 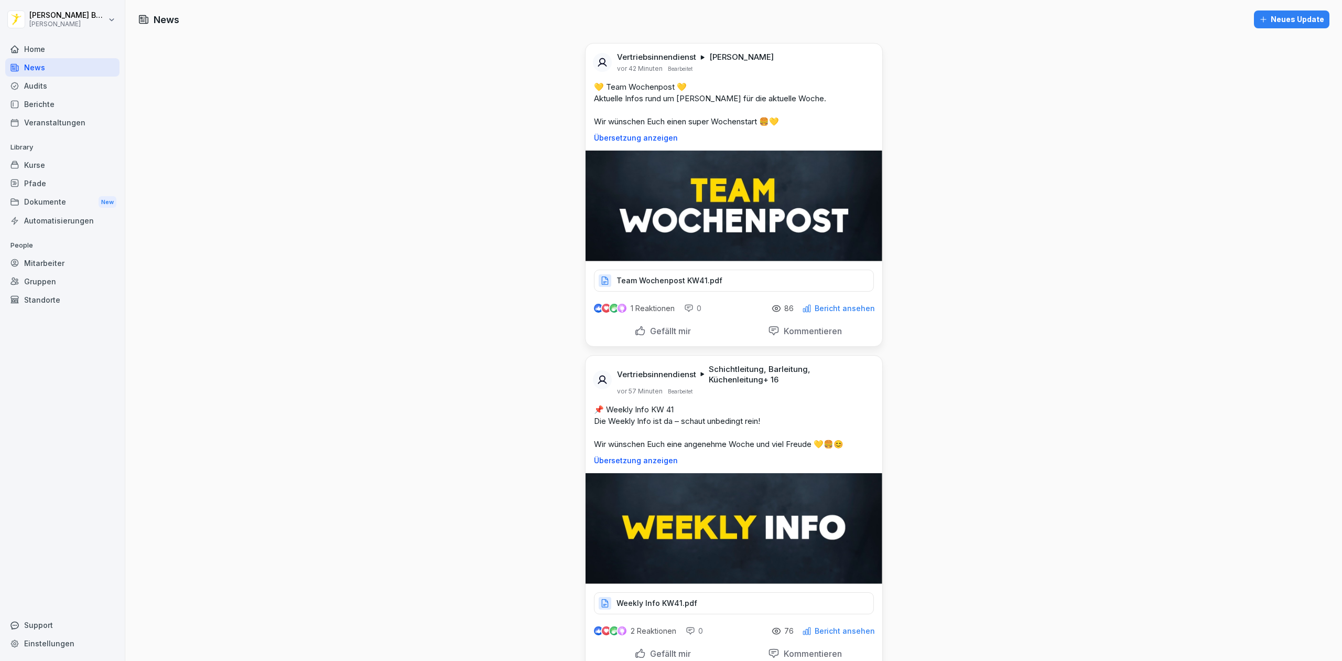 What do you see at coordinates (62, 183) in the screenshot?
I see `div: Pfade` at bounding box center [62, 183].